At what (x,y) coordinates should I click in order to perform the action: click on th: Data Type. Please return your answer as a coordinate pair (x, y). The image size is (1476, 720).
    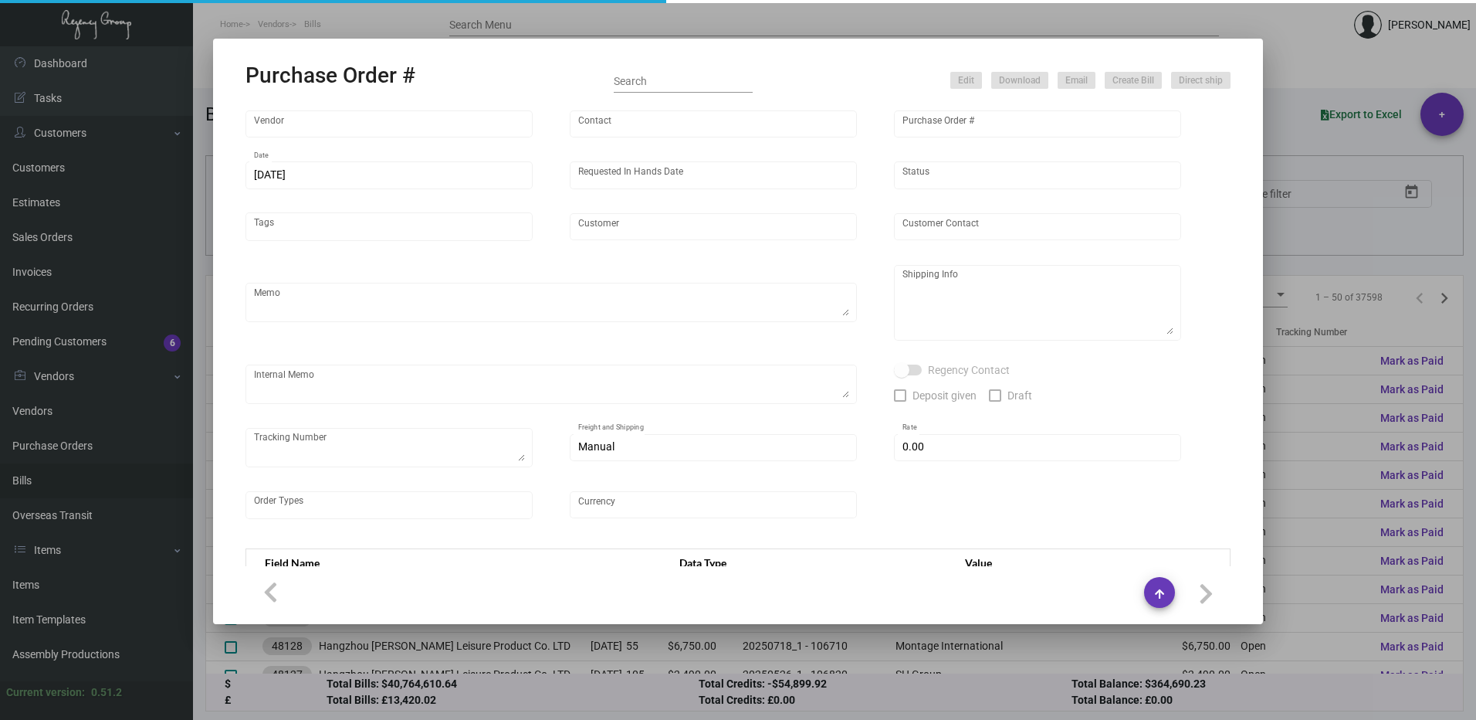
    Looking at the image, I should click on (807, 562).